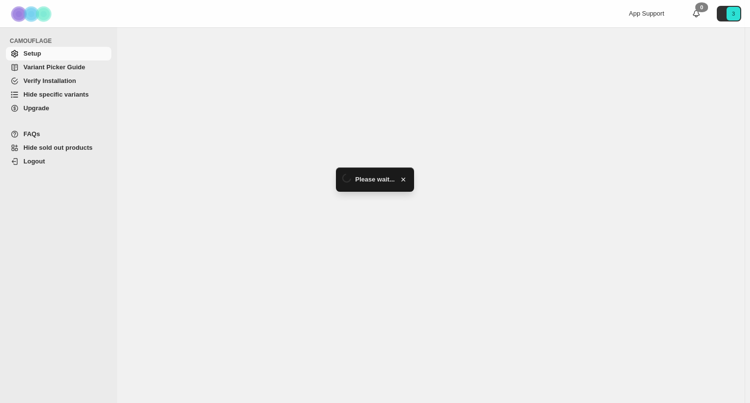 This screenshot has width=750, height=403. I want to click on span: Avatar with initials 3, so click(733, 14).